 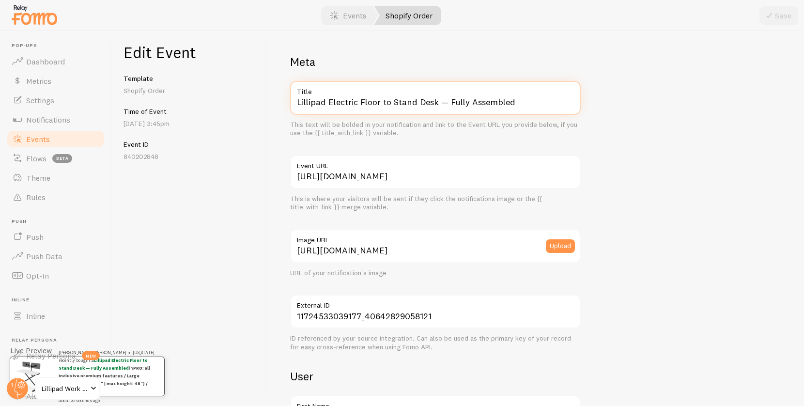 I want to click on a: Lillipad Work Solutions, so click(x=67, y=388).